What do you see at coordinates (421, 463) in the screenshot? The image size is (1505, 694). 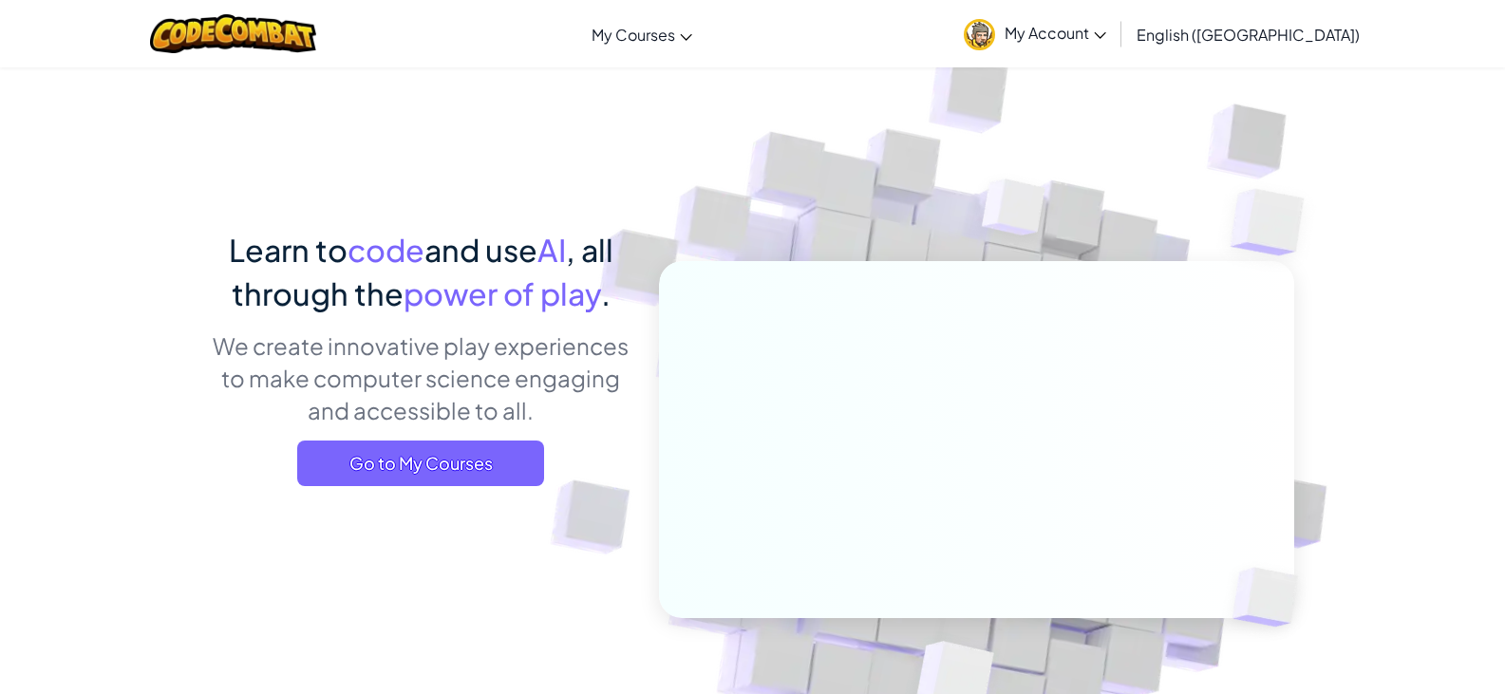 I see `a: Go to My Courses` at bounding box center [421, 463].